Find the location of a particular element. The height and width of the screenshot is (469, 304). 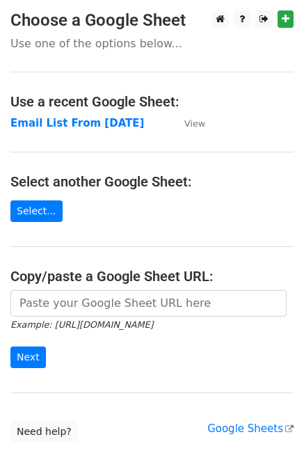

a: Google Sheets is located at coordinates (250, 429).